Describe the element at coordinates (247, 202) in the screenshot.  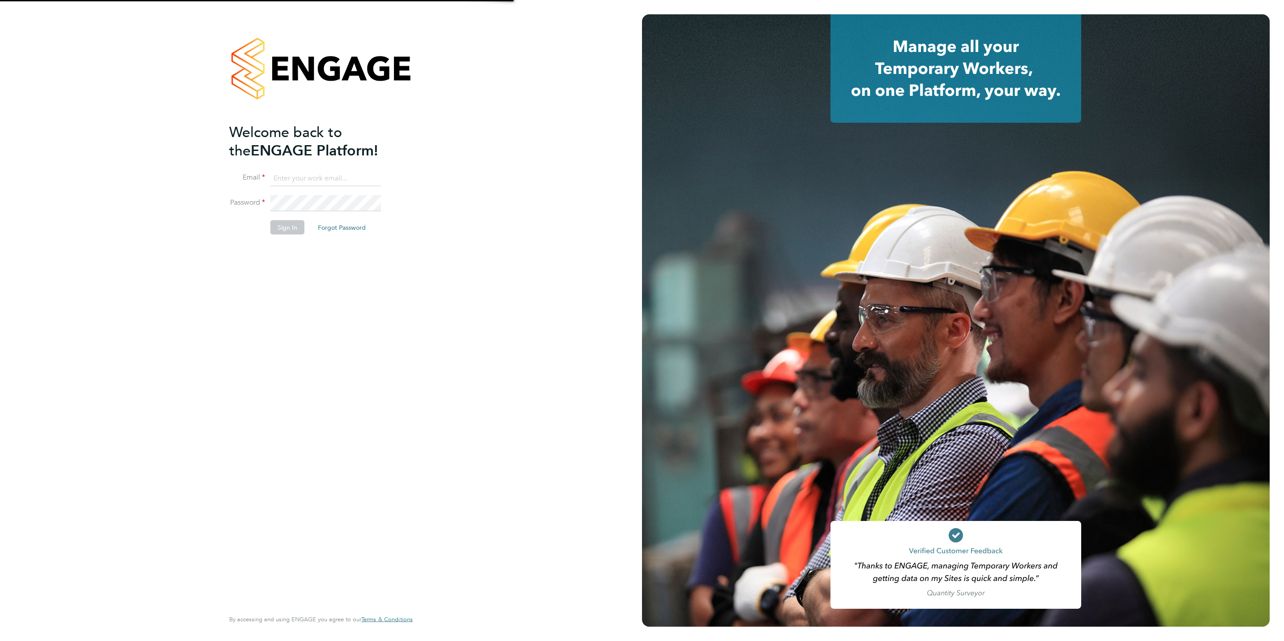
I see `label: Password` at that location.